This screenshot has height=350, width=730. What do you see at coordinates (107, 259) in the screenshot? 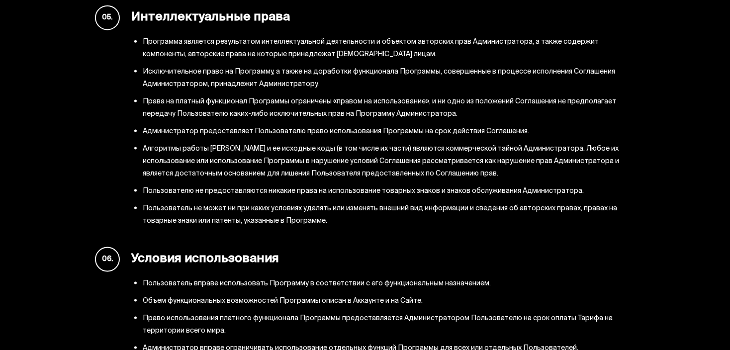
I see `span: 06.` at bounding box center [107, 259].